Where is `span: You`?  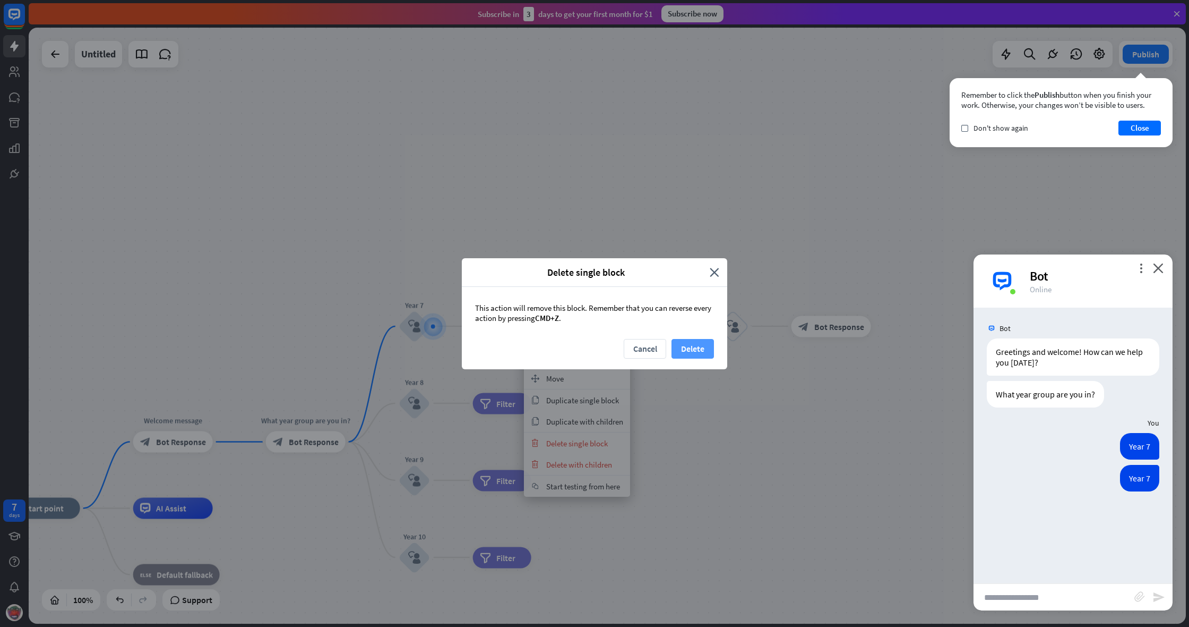 span: You is located at coordinates (1154, 423).